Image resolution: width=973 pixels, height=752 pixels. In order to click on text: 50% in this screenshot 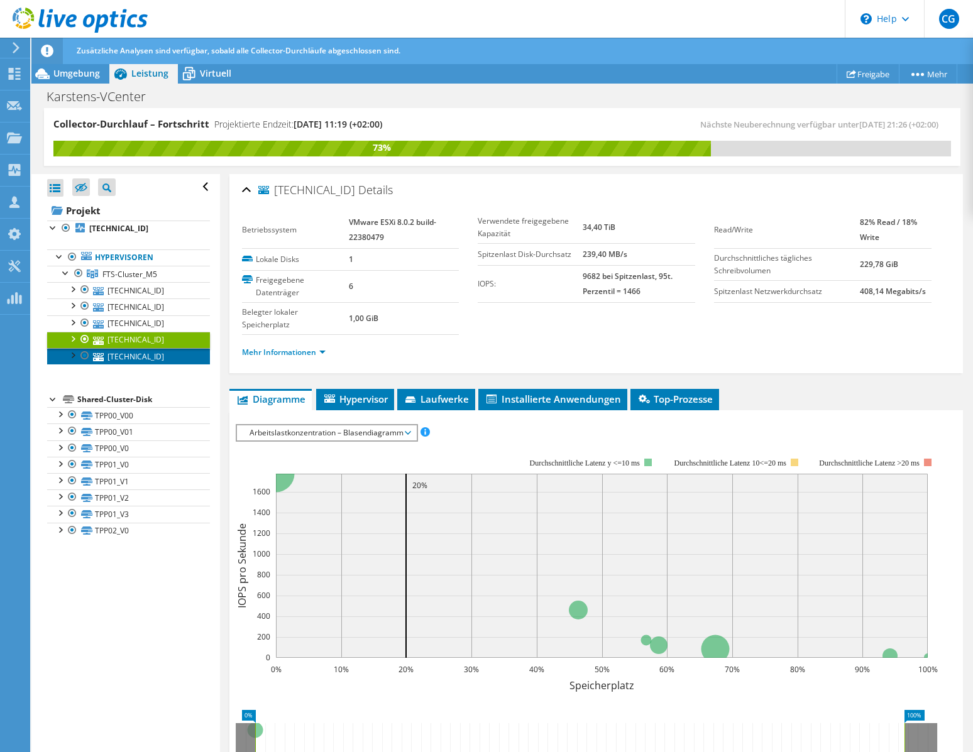, I will do `click(602, 669)`.